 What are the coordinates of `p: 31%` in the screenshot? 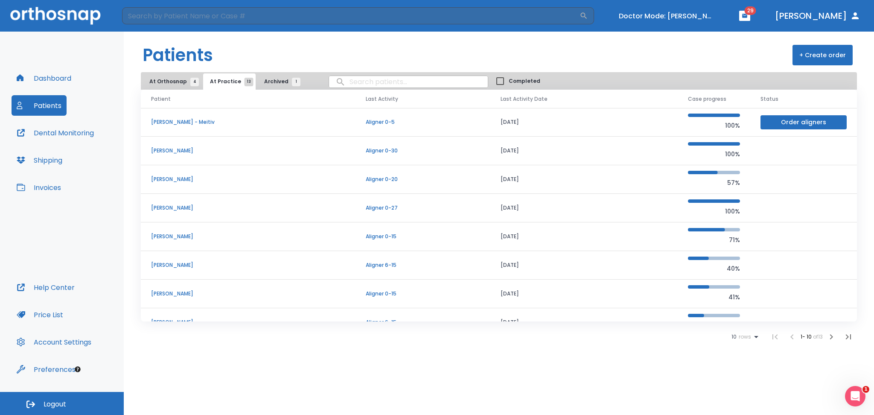 It's located at (714, 326).